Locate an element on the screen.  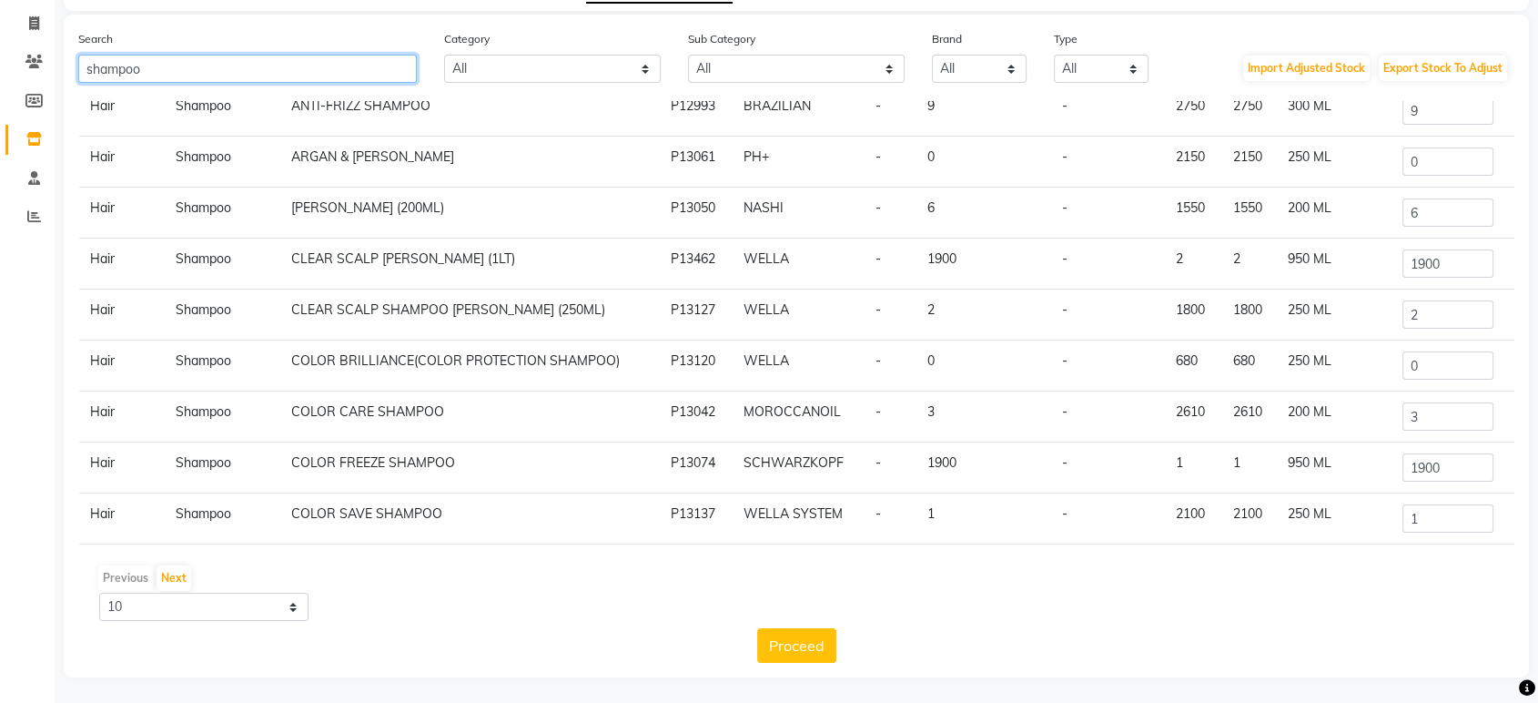
td: P13120 is located at coordinates (695, 366).